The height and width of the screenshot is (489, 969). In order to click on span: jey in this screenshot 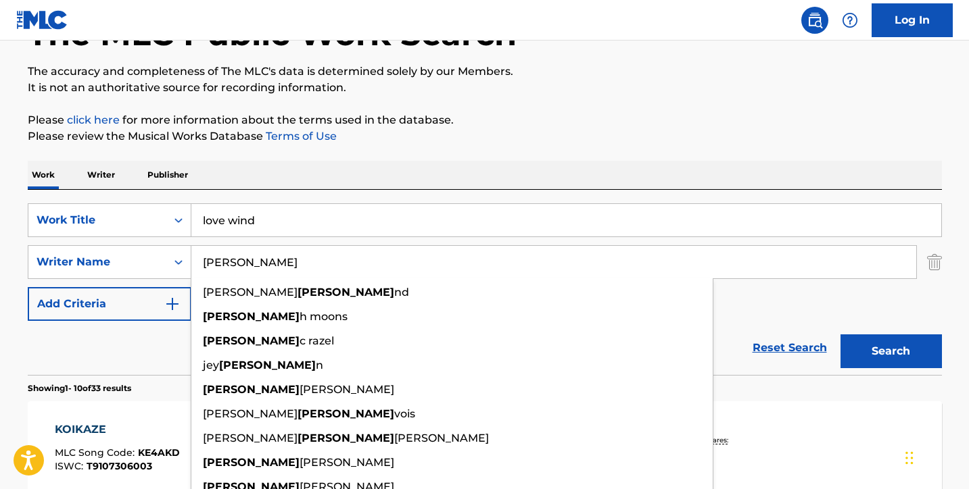, I will do `click(211, 365)`.